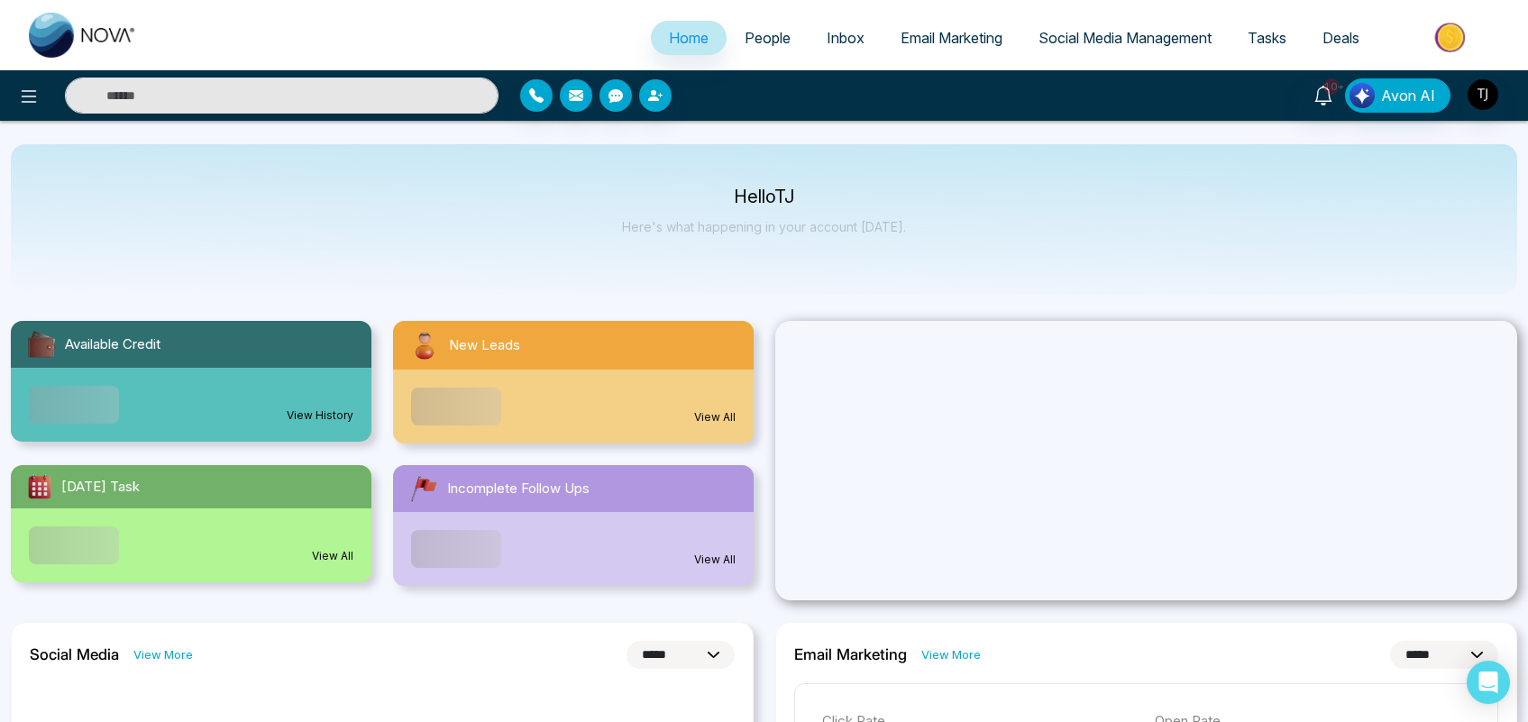 This screenshot has width=1528, height=722. What do you see at coordinates (846, 38) in the screenshot?
I see `a: Inbox` at bounding box center [846, 38].